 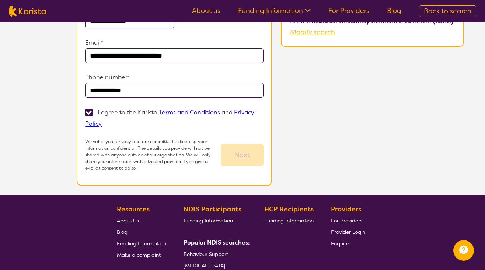 I want to click on p: I agree to the Karista and, so click(x=170, y=118).